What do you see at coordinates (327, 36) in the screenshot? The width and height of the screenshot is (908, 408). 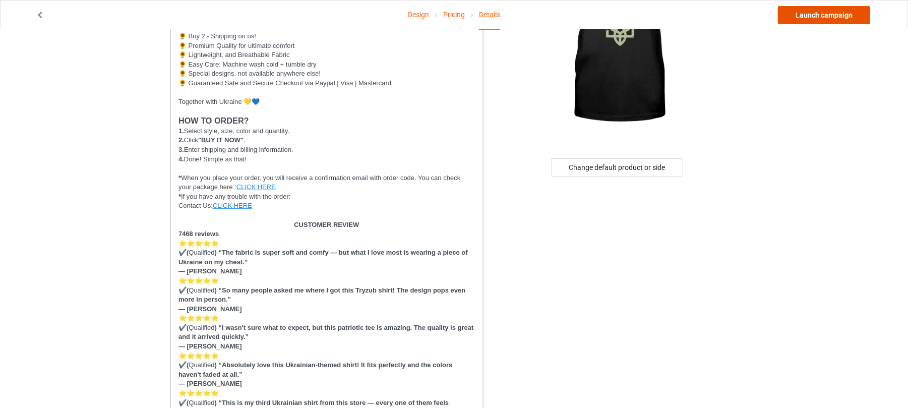 I see `p: 🌻 Buy 2 - Shipping on us!` at bounding box center [327, 36].